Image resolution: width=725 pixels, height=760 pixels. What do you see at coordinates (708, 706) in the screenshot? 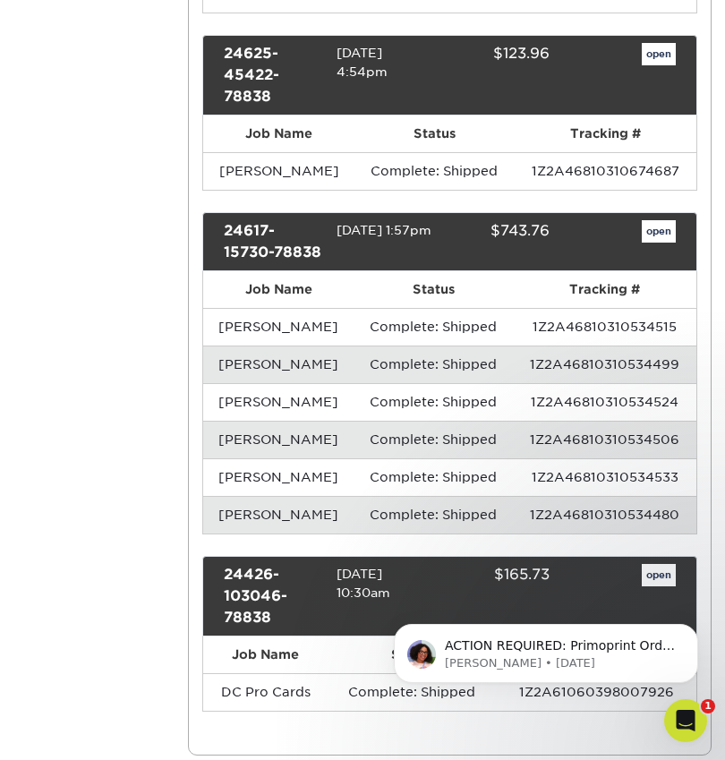
I see `span: 1` at bounding box center [708, 706].